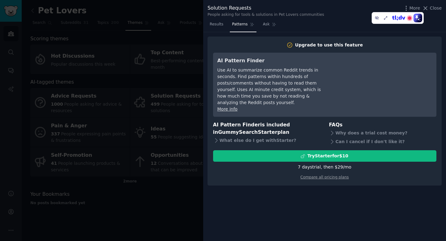  What do you see at coordinates (267, 141) in the screenshot?
I see `div: What else do I get with Starter ?` at bounding box center [267, 141].